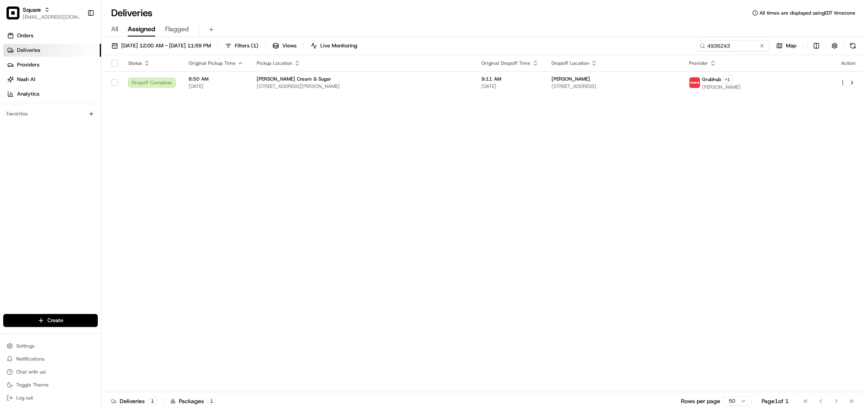  What do you see at coordinates (711, 79) in the screenshot?
I see `span: Grubhub` at bounding box center [711, 79].